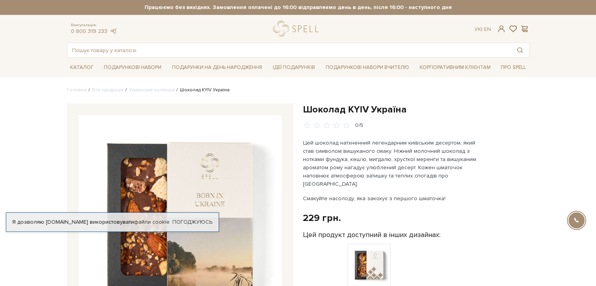 The image size is (596, 286). I want to click on a: 0 800 319 233, so click(89, 31).